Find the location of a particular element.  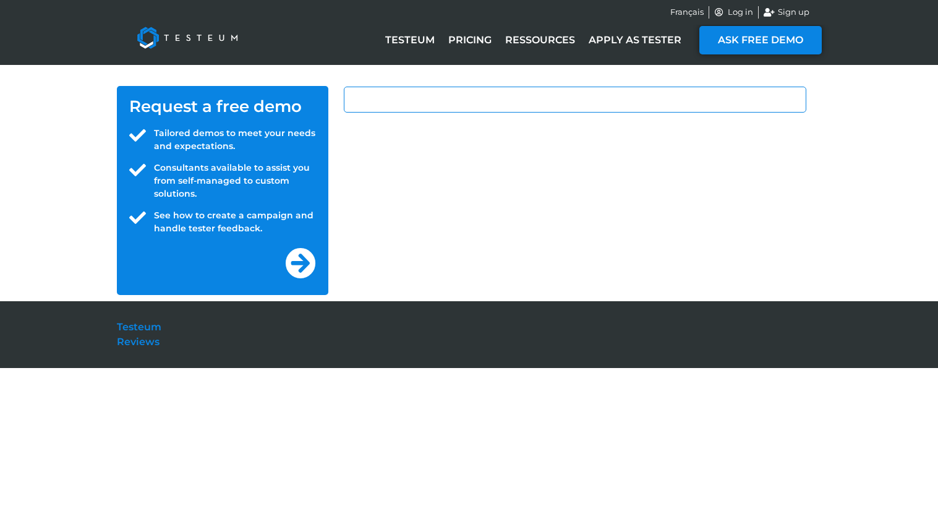

span: Sign up is located at coordinates (792, 12).